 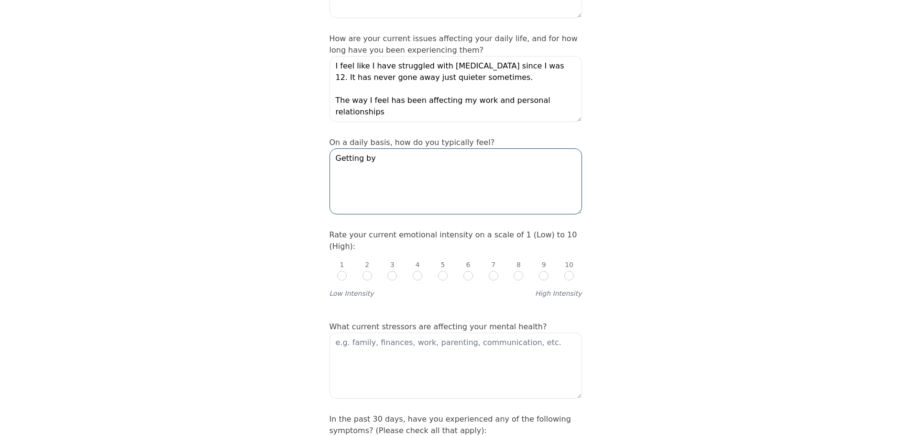 What do you see at coordinates (438, 326) in the screenshot?
I see `label: What current stressors are affecting your mental health?` at bounding box center [438, 326].